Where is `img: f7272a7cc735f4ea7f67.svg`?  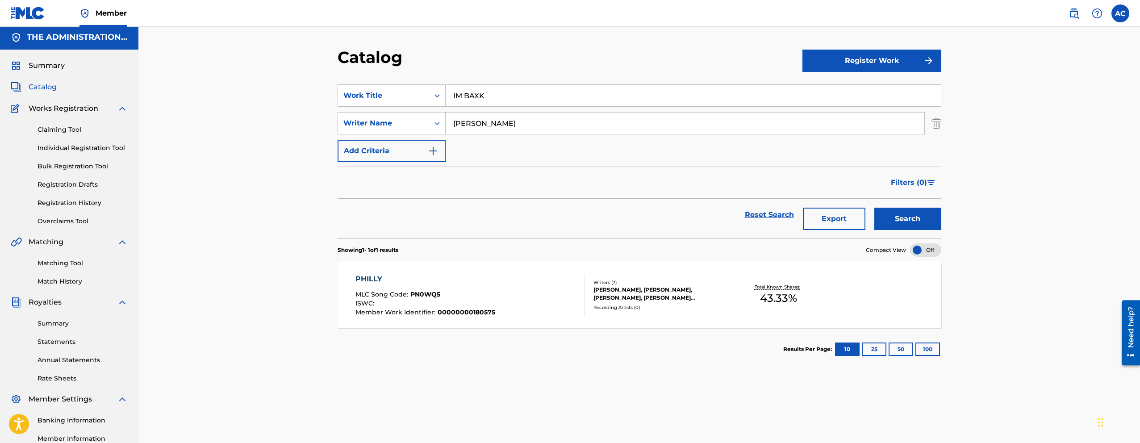 img: f7272a7cc735f4ea7f67.svg is located at coordinates (929, 61).